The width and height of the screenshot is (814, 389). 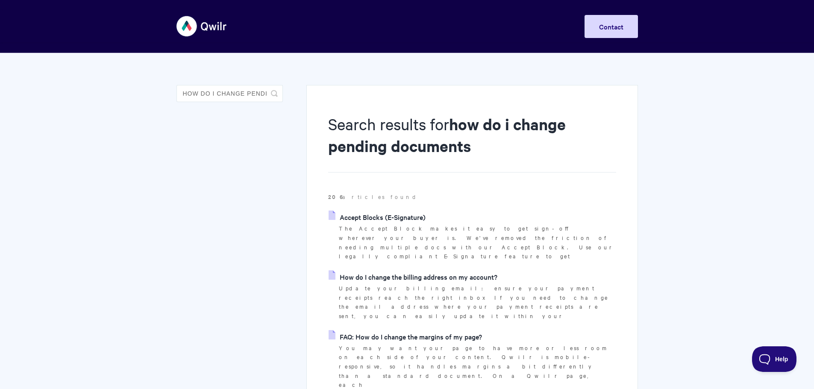 I want to click on a: Accept Blocks (E-Signature), so click(x=377, y=217).